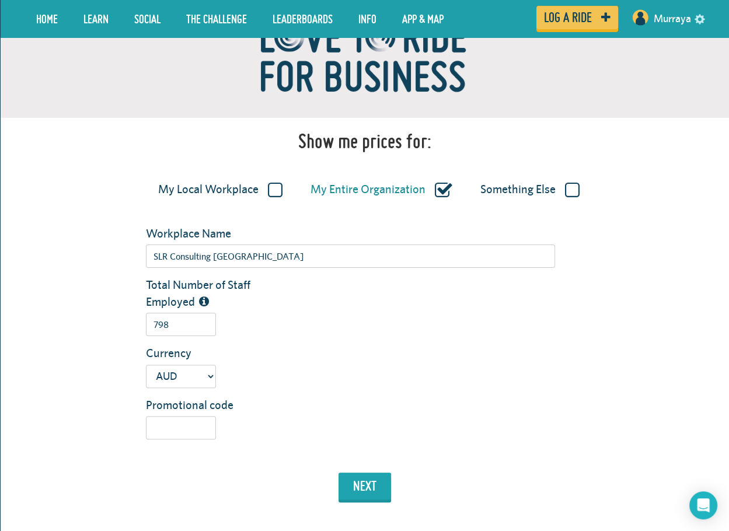  What do you see at coordinates (365, 486) in the screenshot?
I see `button: next` at bounding box center [365, 486].